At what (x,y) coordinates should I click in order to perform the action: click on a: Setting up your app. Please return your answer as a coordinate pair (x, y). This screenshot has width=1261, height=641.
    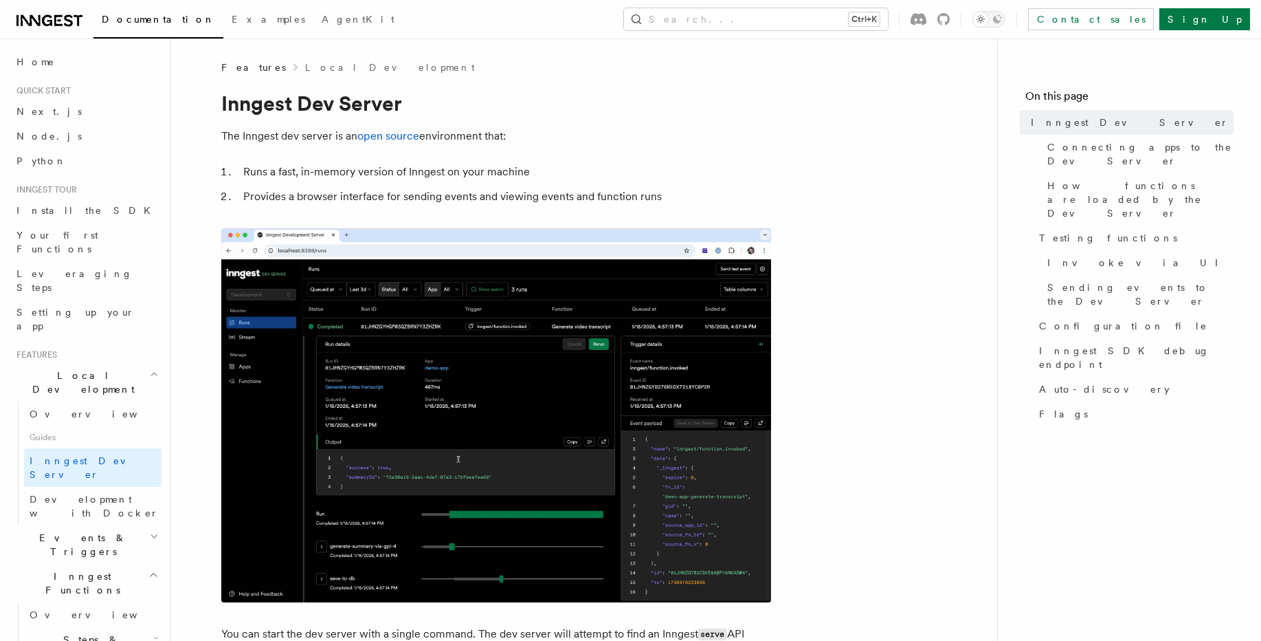
    Looking at the image, I should click on (86, 319).